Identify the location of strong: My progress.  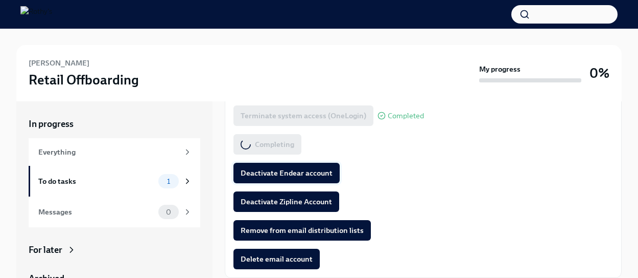
(500, 69).